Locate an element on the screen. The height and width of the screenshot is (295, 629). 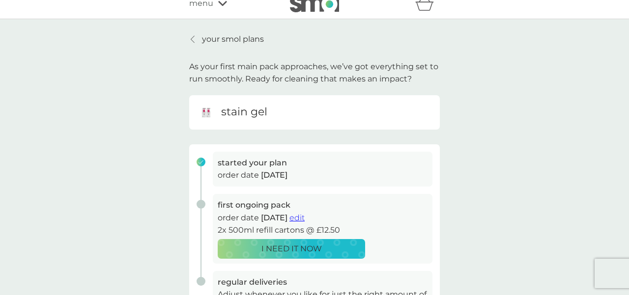
button: edit is located at coordinates (297, 218).